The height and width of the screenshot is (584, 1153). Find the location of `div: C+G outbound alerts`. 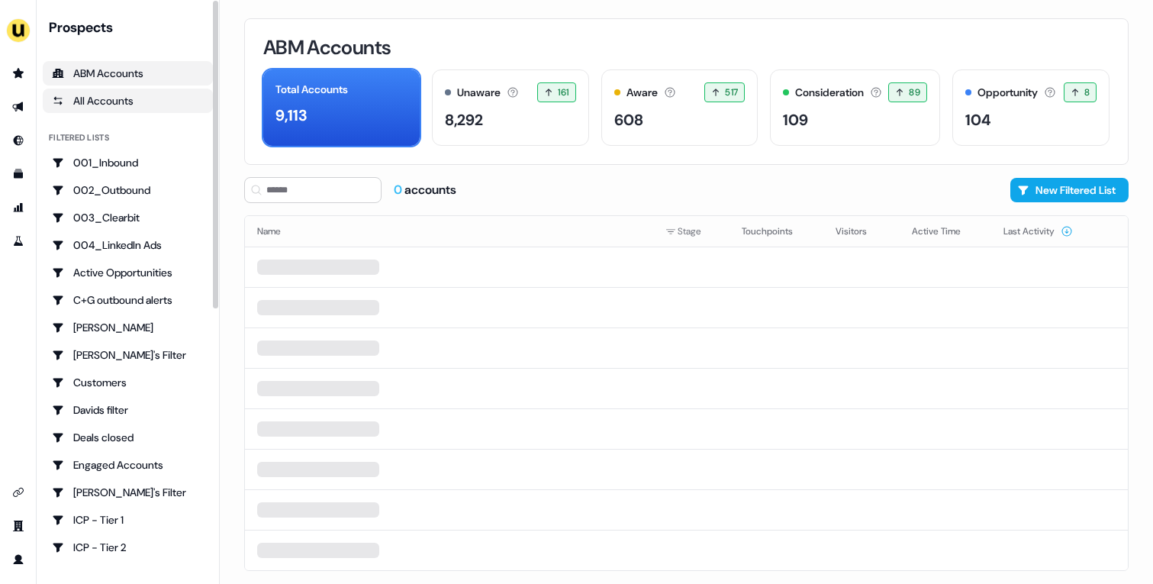

div: C+G outbound alerts is located at coordinates (127, 300).